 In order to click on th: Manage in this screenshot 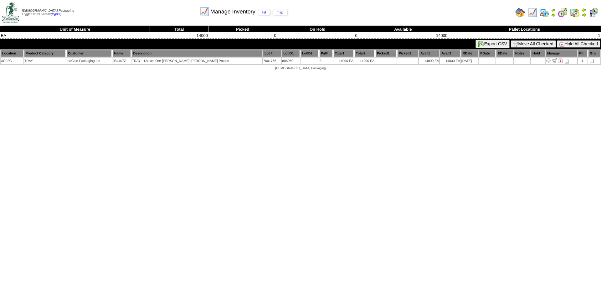, I will do `click(561, 54)`.